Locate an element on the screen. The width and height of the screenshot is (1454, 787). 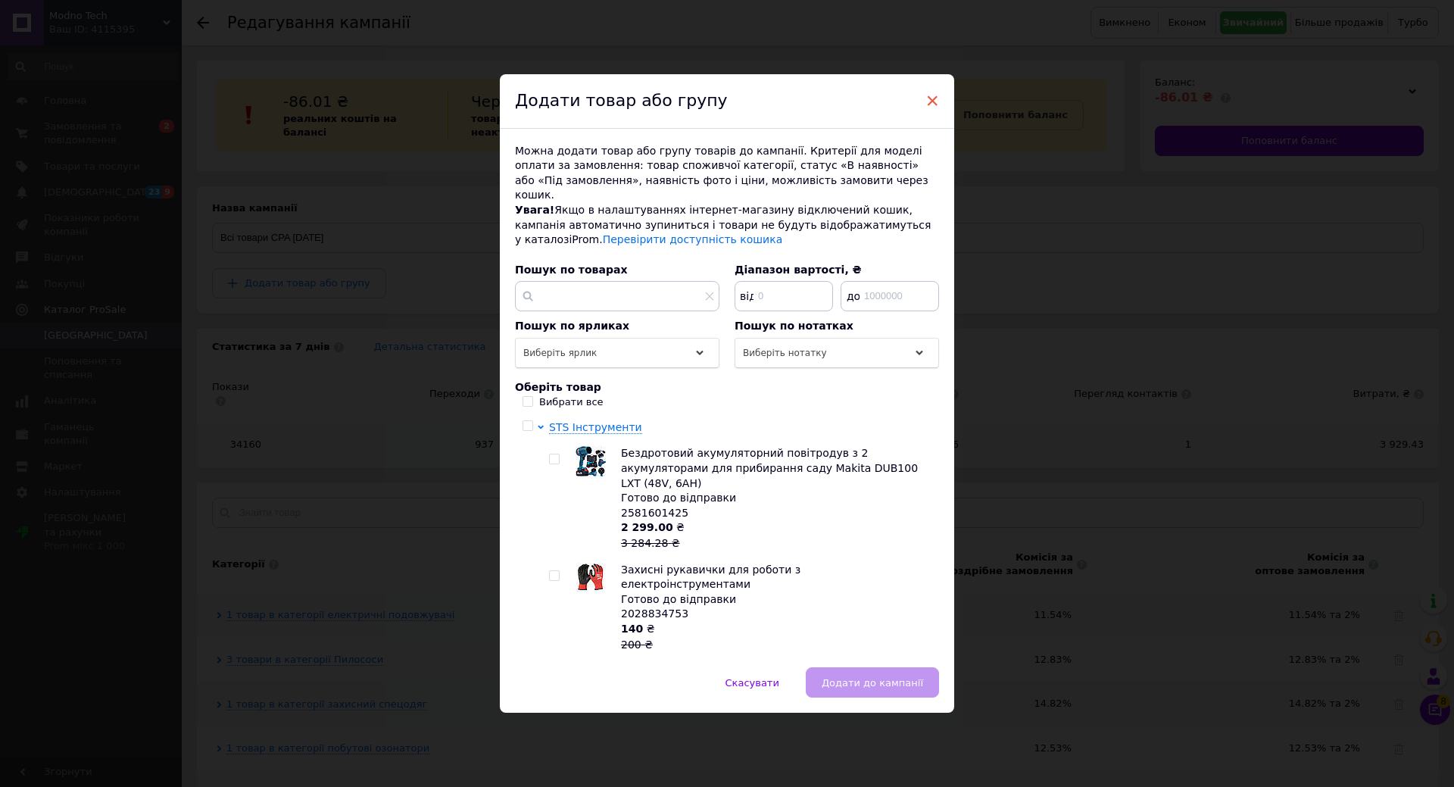
span: Пошук по товарах is located at coordinates (571, 270).